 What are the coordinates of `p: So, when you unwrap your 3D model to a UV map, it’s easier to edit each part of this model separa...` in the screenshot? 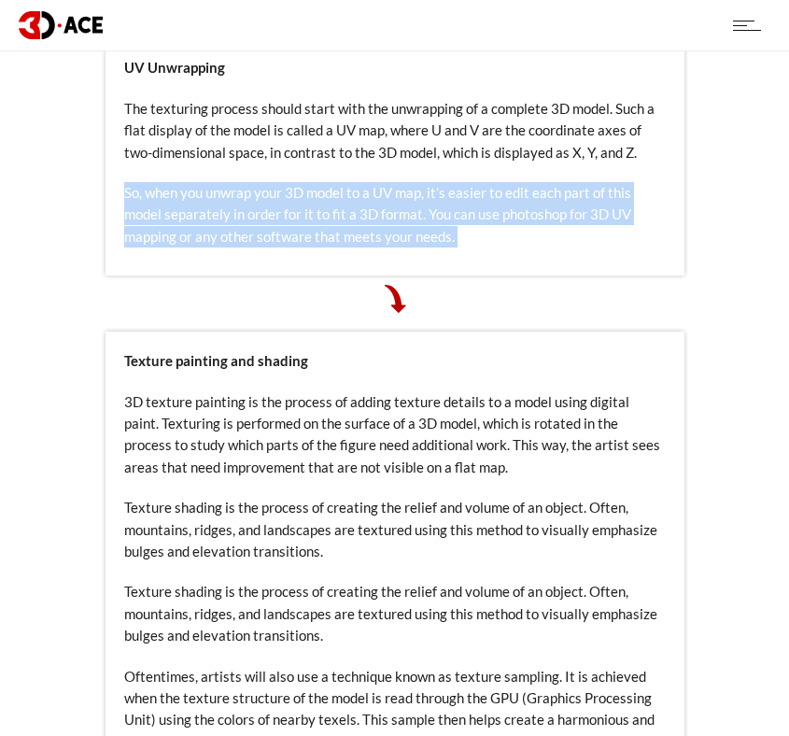 It's located at (395, 215).